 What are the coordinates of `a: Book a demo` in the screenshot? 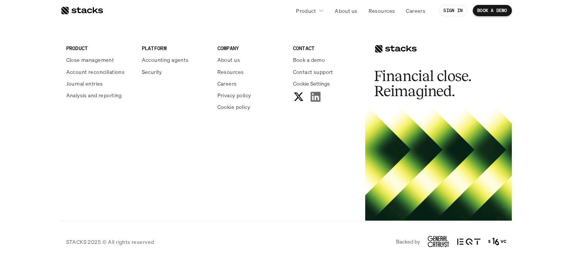 It's located at (326, 59).